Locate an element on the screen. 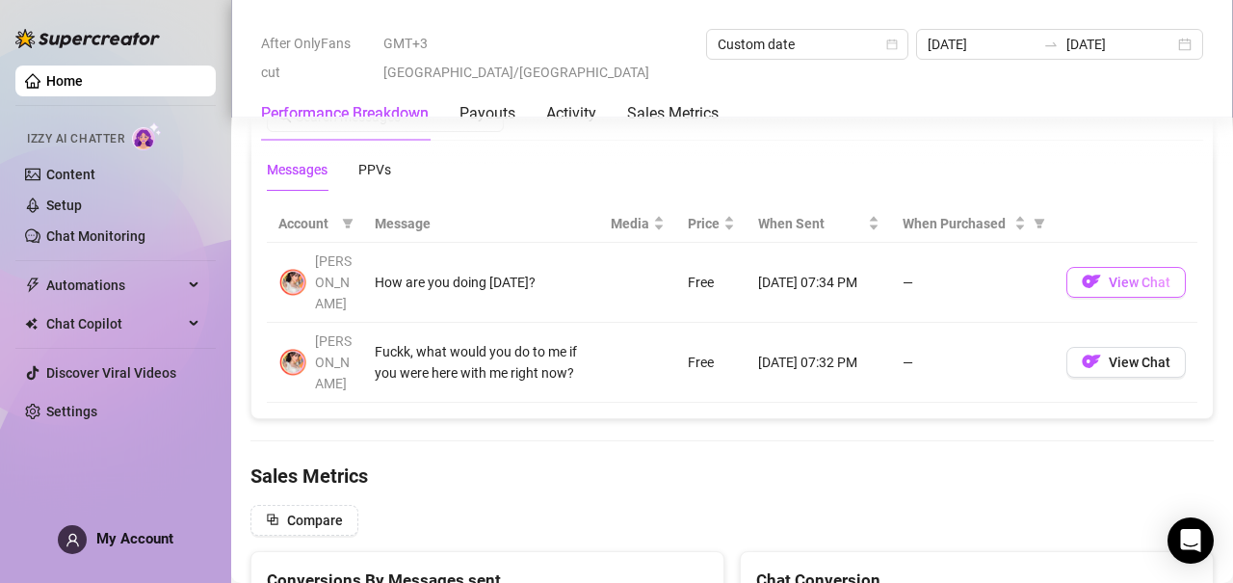  span: After OnlyFans cut is located at coordinates (316, 58).